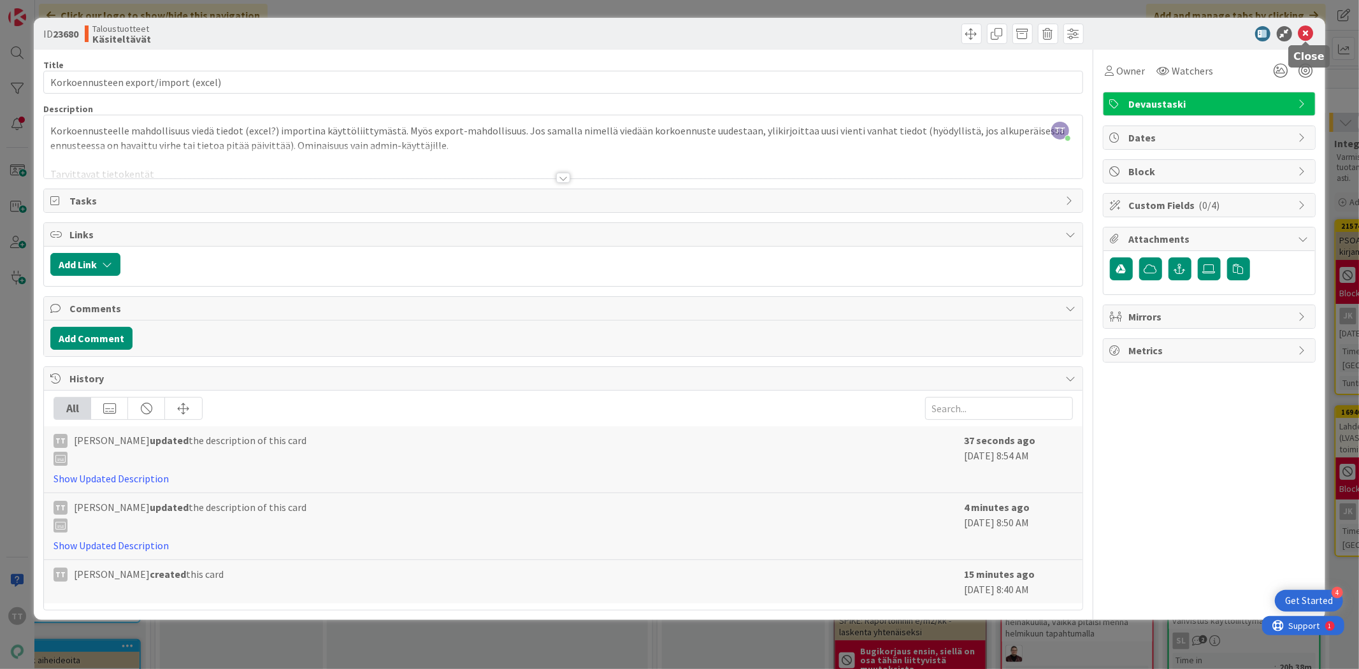 This screenshot has height=669, width=1359. Describe the element at coordinates (168, 574) in the screenshot. I see `b: created` at that location.